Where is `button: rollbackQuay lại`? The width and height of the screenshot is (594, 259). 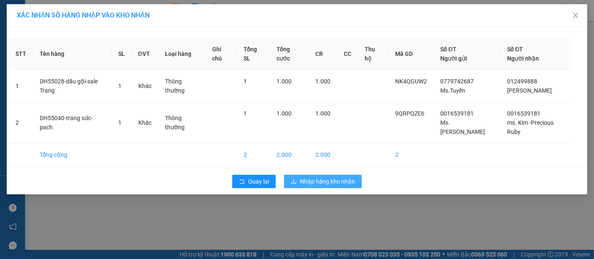 button: rollbackQuay lại is located at coordinates (254, 182).